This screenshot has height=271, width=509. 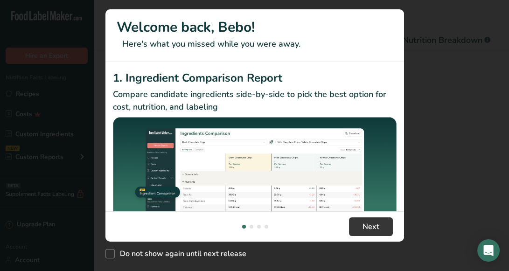 What do you see at coordinates (255, 101) in the screenshot?
I see `p: Compare candidate ingredients side-by-side to pick the best option for cost, nutrition, and labeling` at bounding box center [255, 101].